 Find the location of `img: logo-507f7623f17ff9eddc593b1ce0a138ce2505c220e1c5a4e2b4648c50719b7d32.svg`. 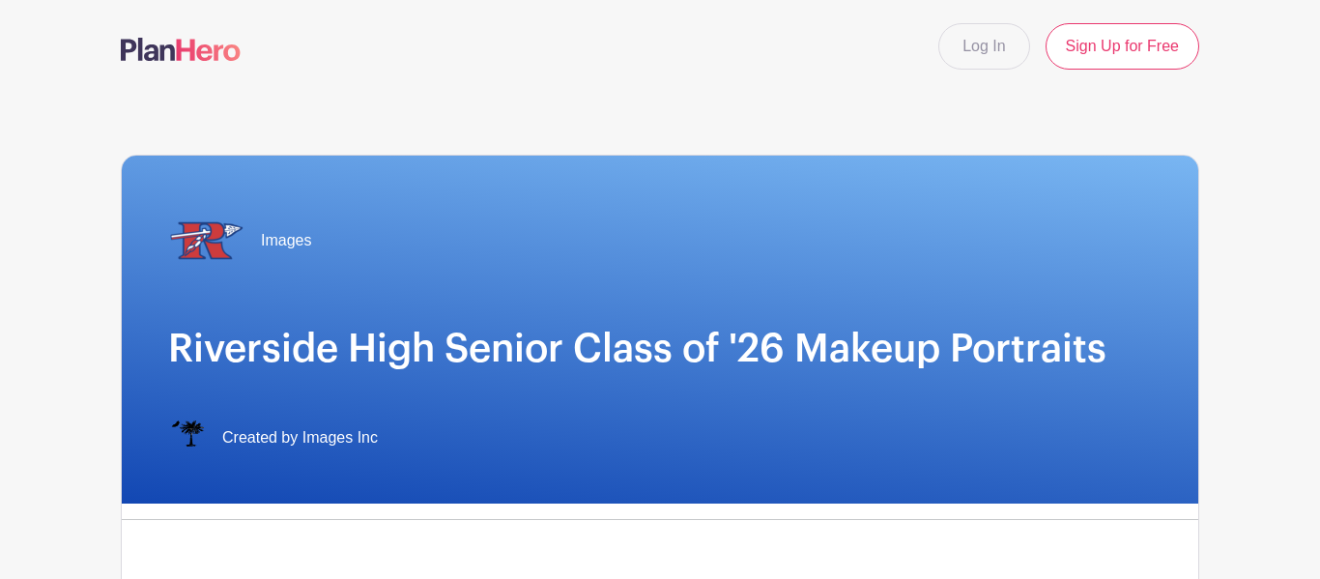

img: logo-507f7623f17ff9eddc593b1ce0a138ce2505c220e1c5a4e2b4648c50719b7d32.svg is located at coordinates (181, 49).